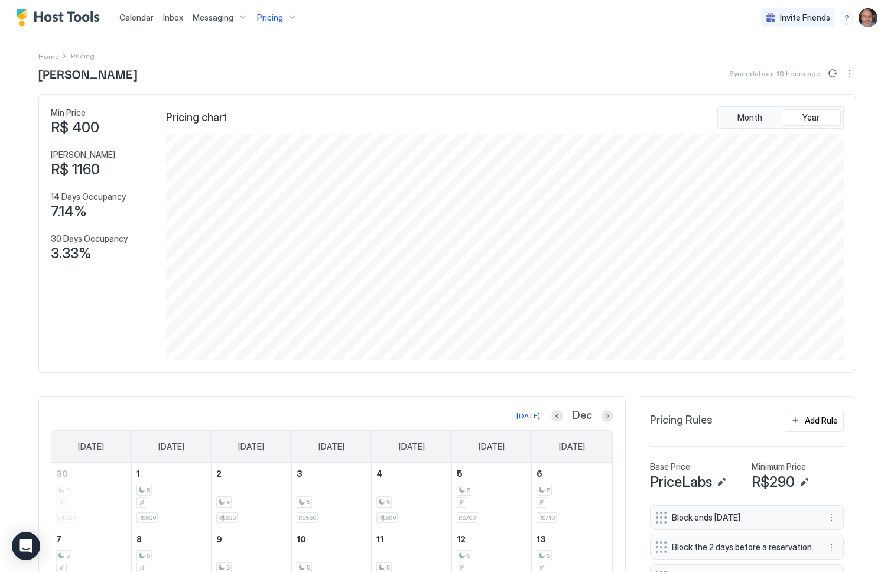 This screenshot has height=572, width=894. Describe the element at coordinates (607, 416) in the screenshot. I see `button: Next month` at that location.